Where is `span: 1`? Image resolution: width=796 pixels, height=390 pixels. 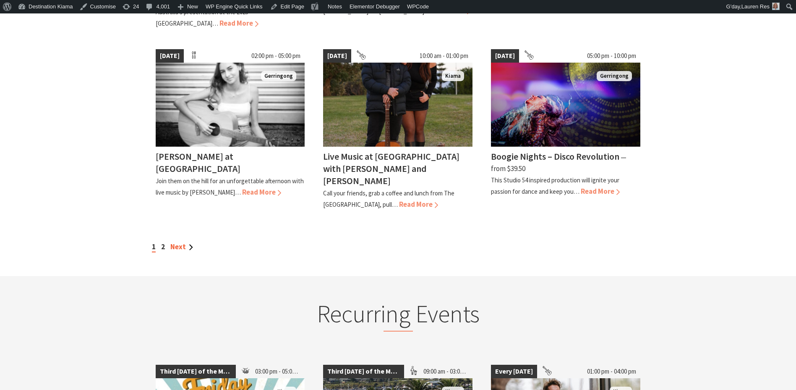
span: 1 is located at coordinates (154, 247).